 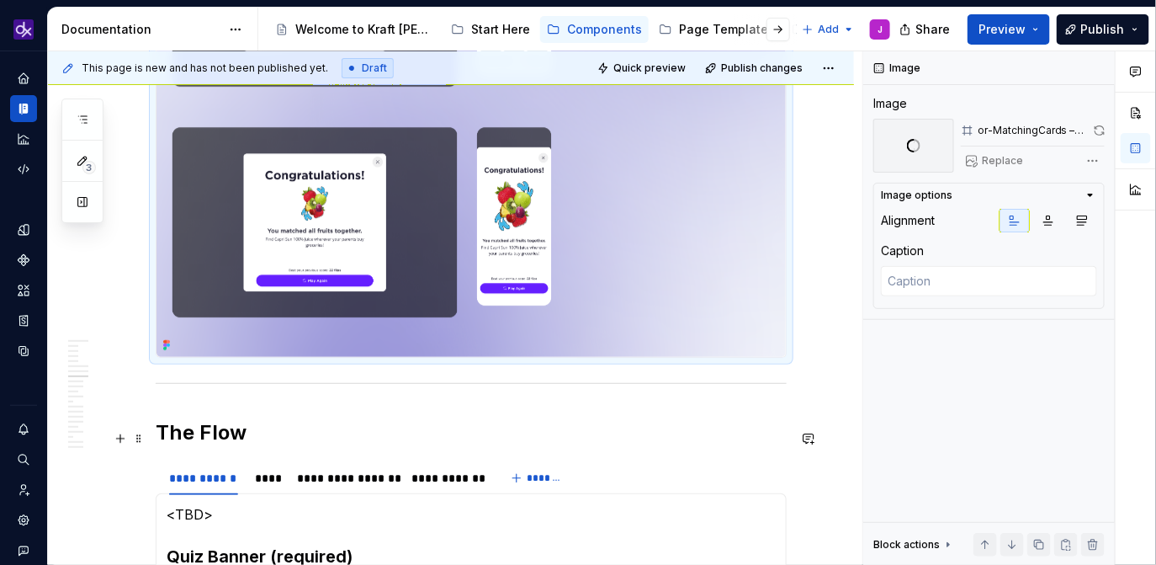 What do you see at coordinates (24, 78) in the screenshot?
I see `div: Home` at bounding box center [24, 78].